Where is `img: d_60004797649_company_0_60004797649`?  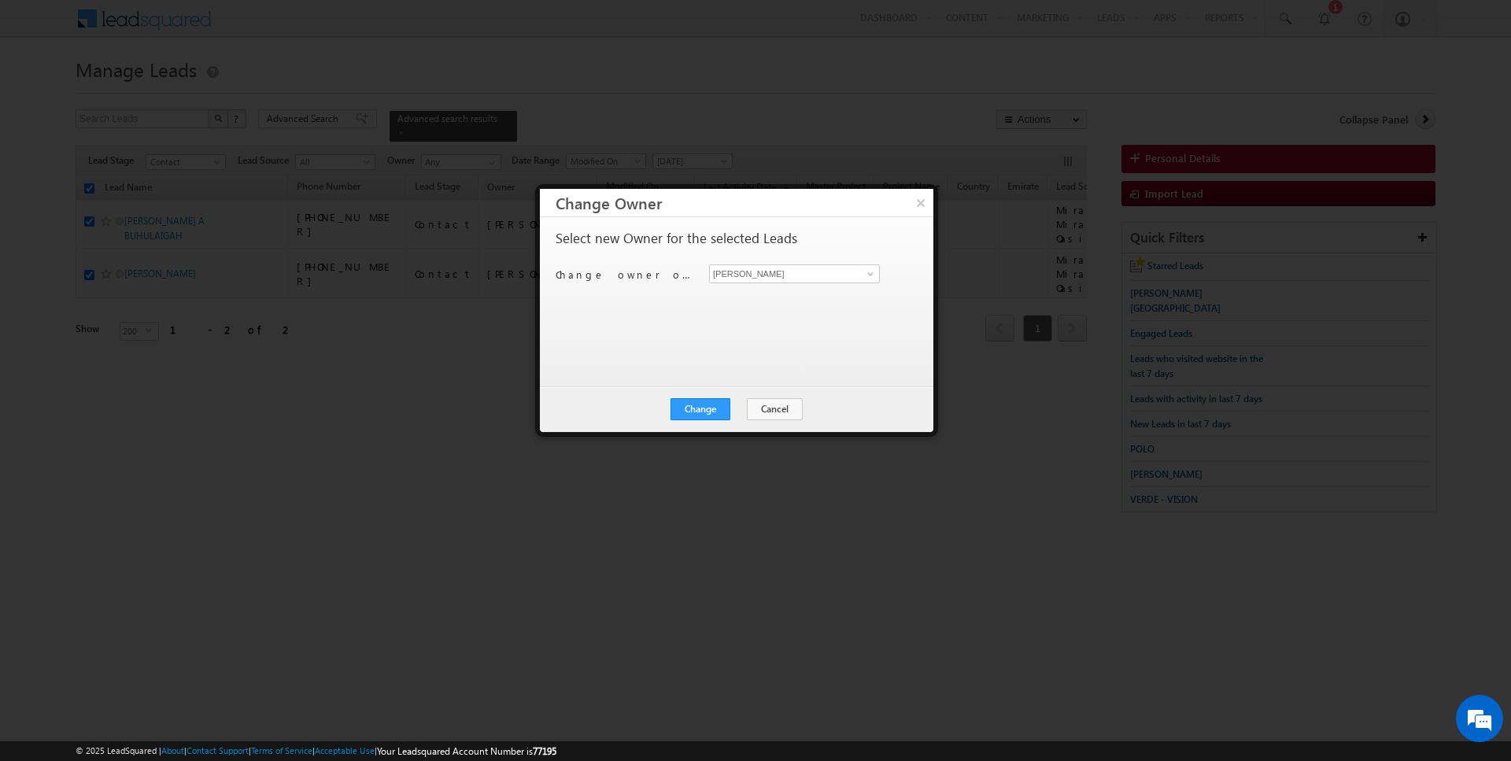
img: d_60004797649_company_0_60004797649 is located at coordinates (46, 93).